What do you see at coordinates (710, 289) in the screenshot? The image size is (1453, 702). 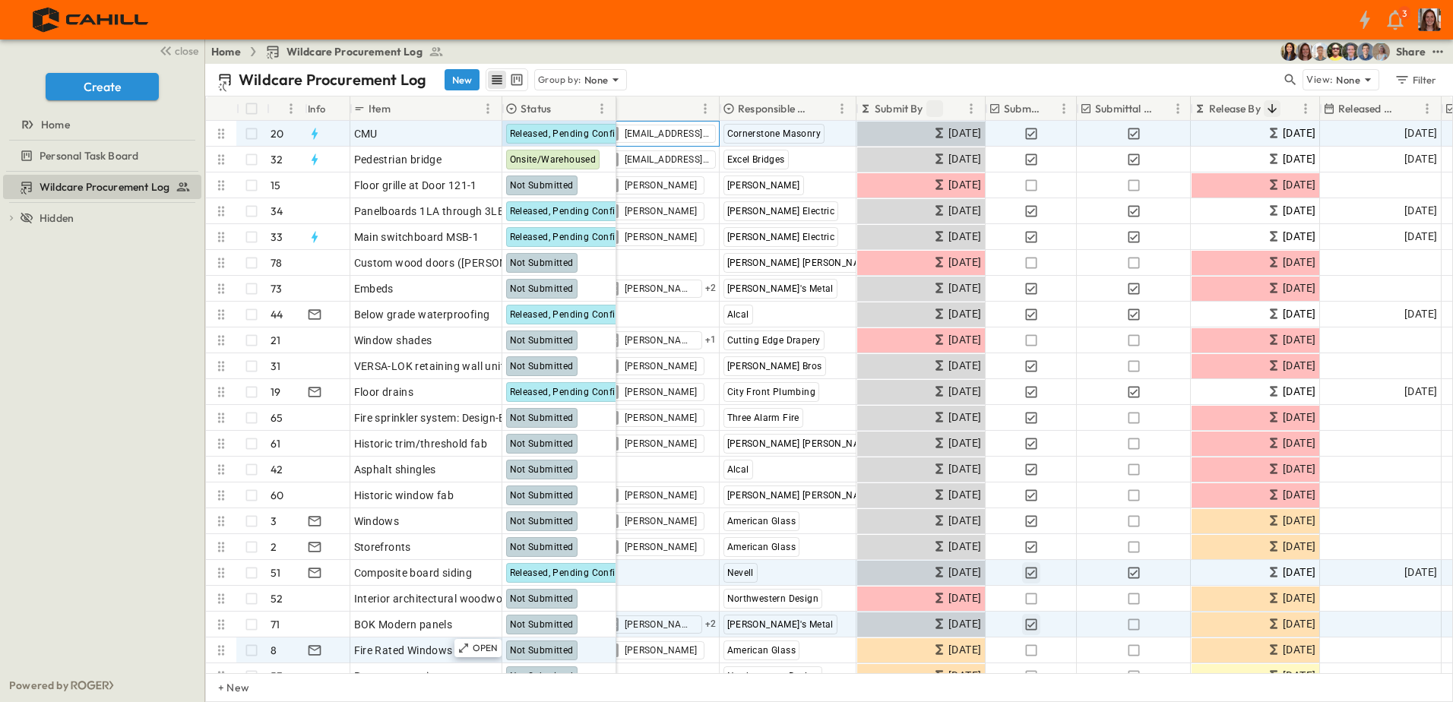 I see `span: + 2` at bounding box center [710, 289].